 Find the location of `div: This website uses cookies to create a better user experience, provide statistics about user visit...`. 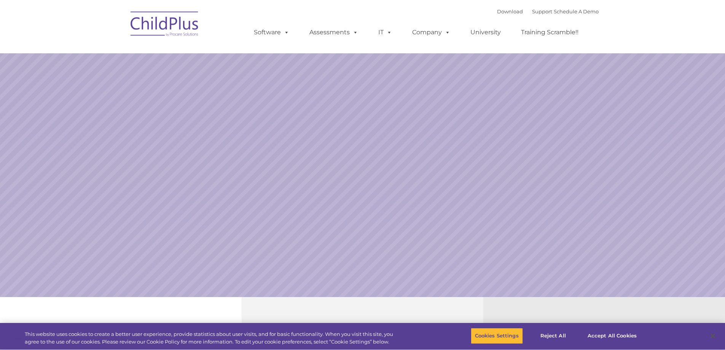

div: This website uses cookies to create a better user experience, provide statistics about user visit... is located at coordinates (211, 337).